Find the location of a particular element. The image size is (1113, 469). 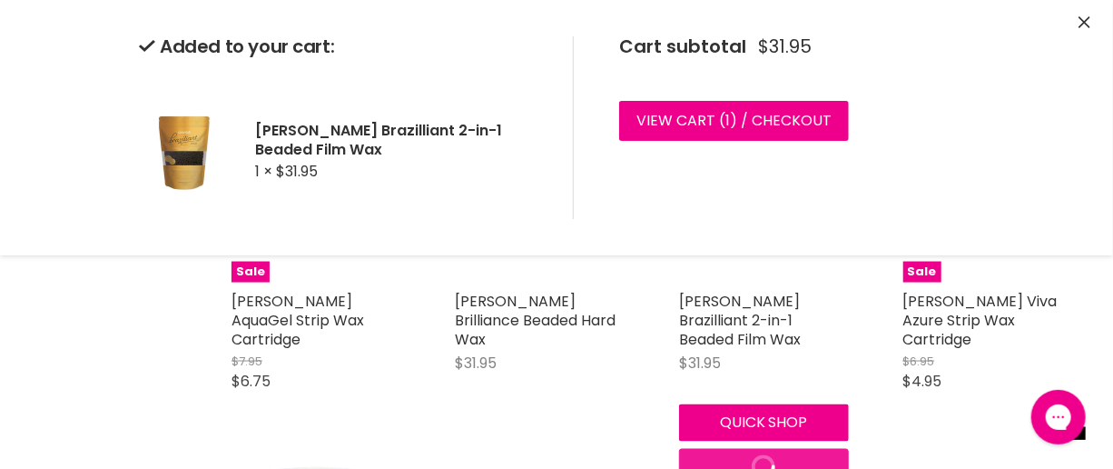

h2: Added to your cart: is located at coordinates (341, 46).